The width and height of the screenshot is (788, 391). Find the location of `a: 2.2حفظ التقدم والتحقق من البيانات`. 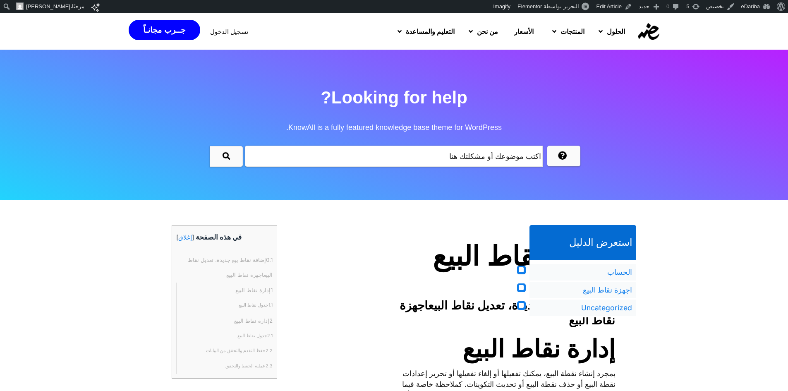

a: 2.2حفظ التقدم والتحقق من البيانات is located at coordinates (239, 351).